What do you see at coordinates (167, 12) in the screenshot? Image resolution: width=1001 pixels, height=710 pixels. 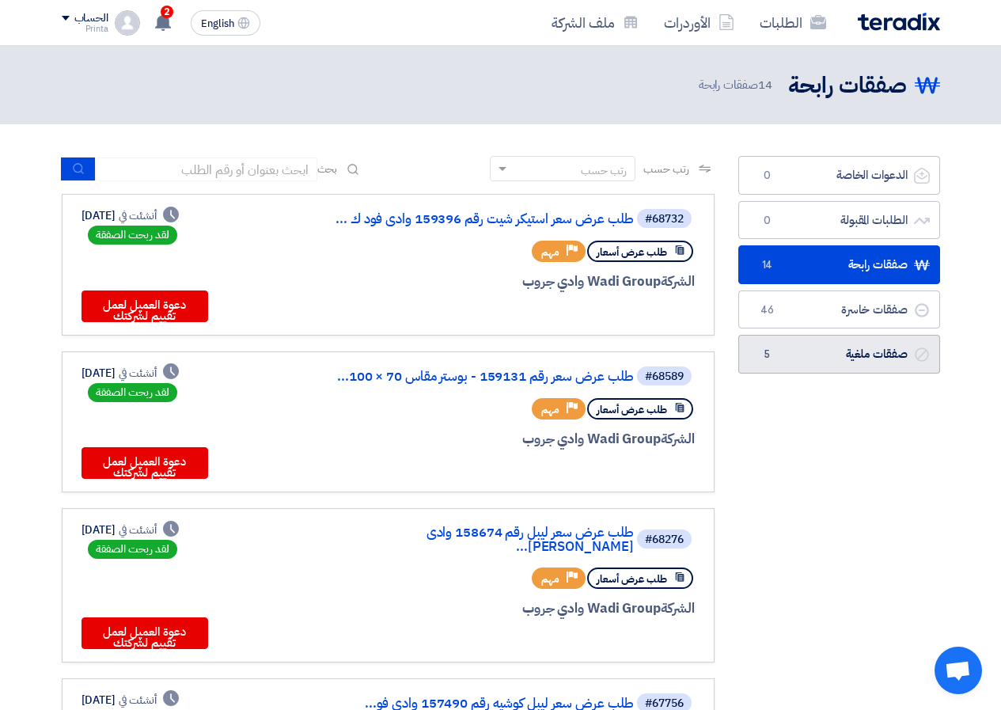 I see `span: 2` at bounding box center [167, 12].